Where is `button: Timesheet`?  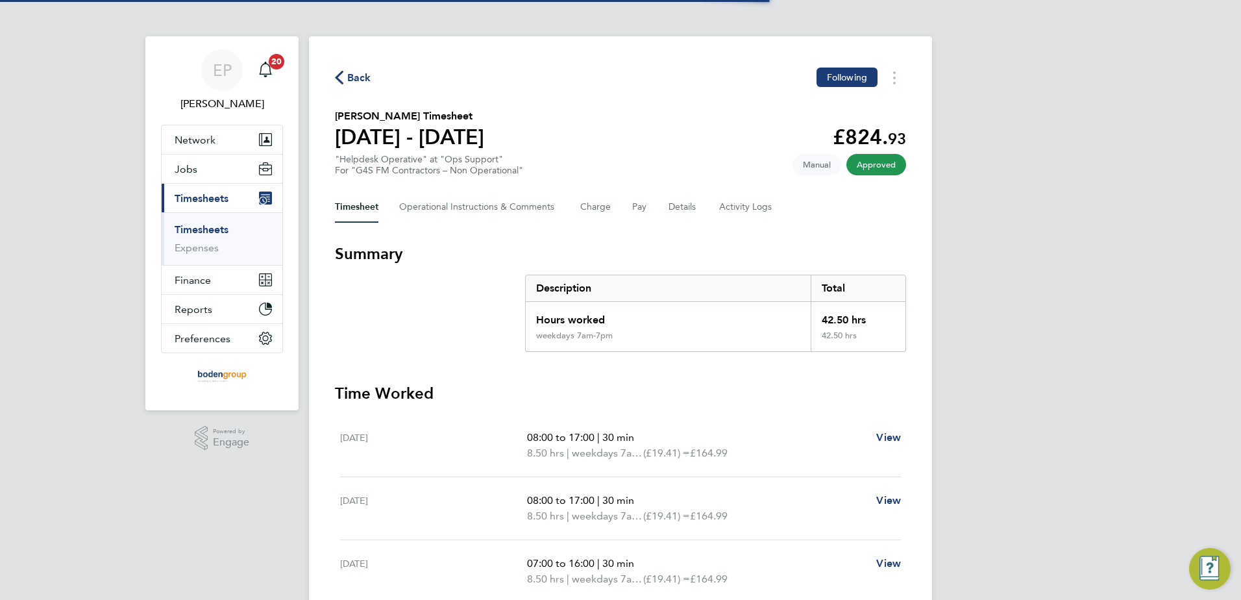 button: Timesheet is located at coordinates (356, 207).